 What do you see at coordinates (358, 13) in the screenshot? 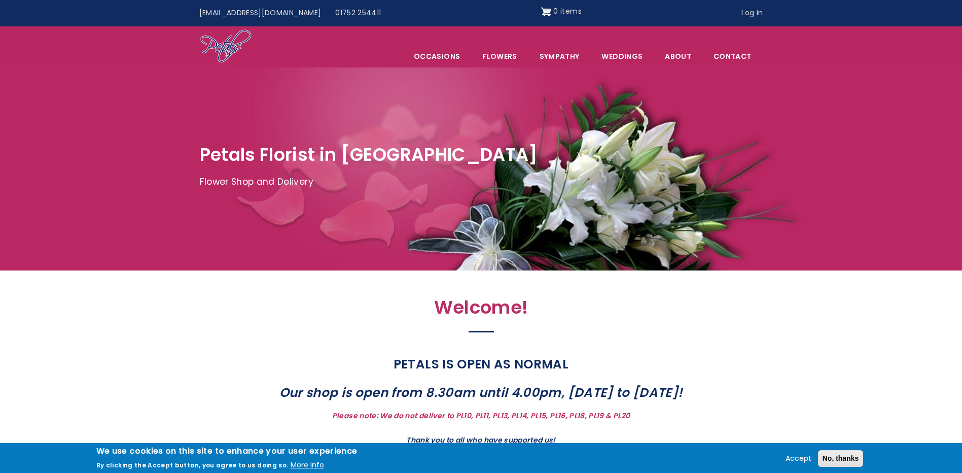
I see `a: 01752 254411` at bounding box center [358, 13].